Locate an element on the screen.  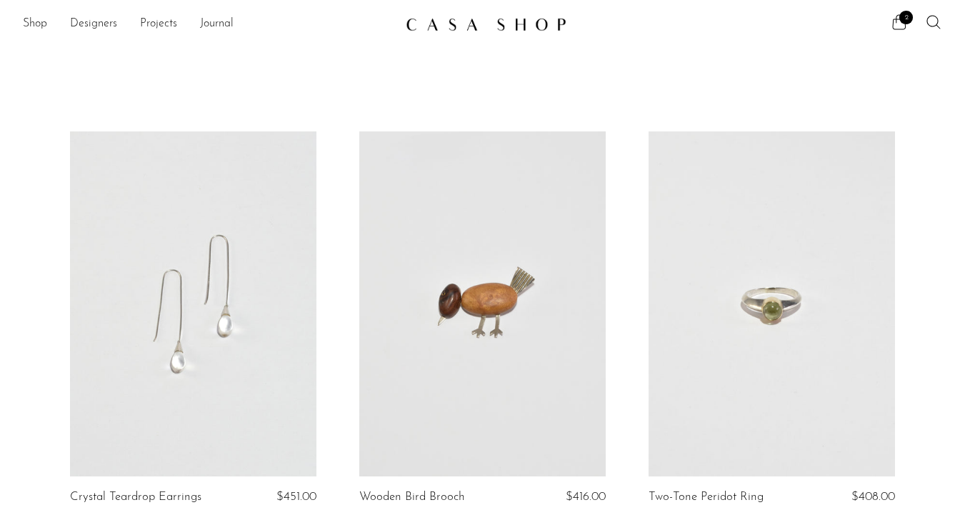
a: Projects is located at coordinates (158, 24).